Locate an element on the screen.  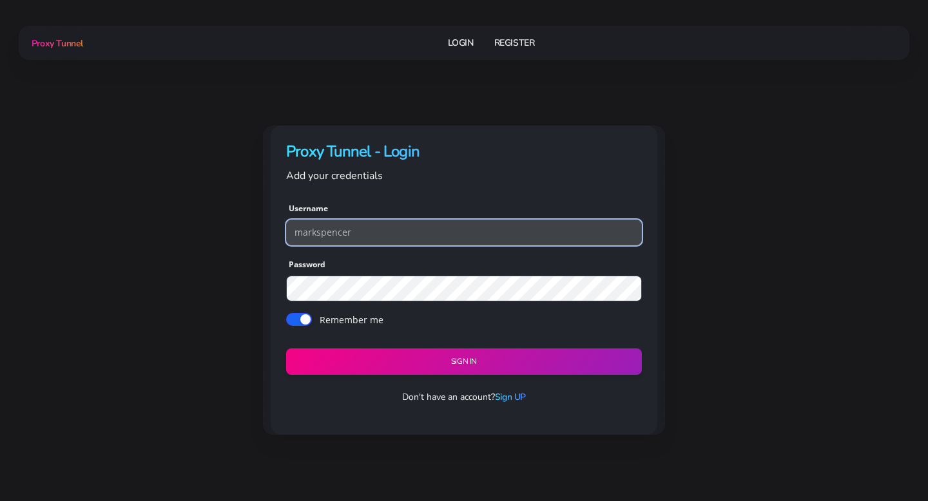
label: Username is located at coordinates (308, 209).